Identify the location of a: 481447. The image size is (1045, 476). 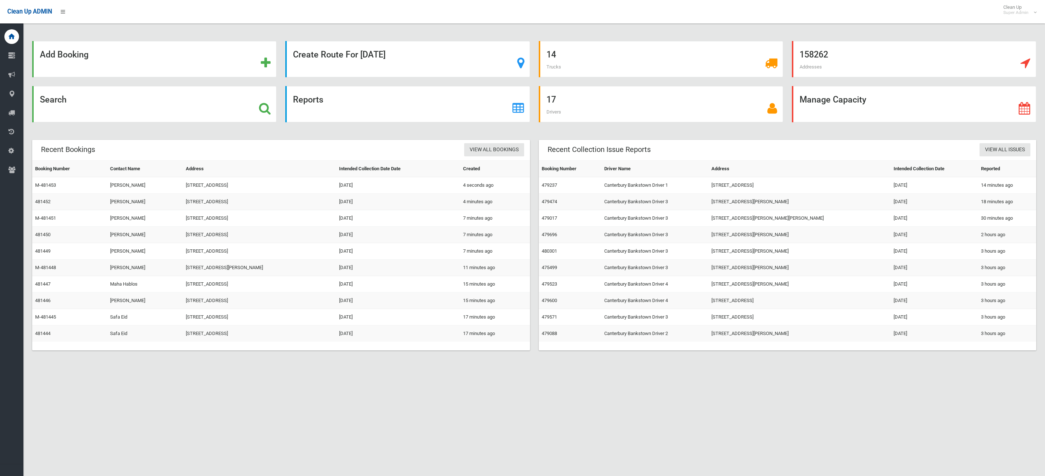
(43, 284).